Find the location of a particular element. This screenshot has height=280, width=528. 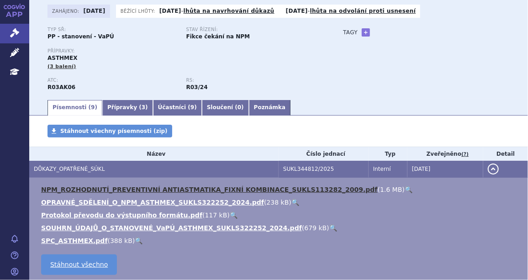

th: Název is located at coordinates (154, 154).